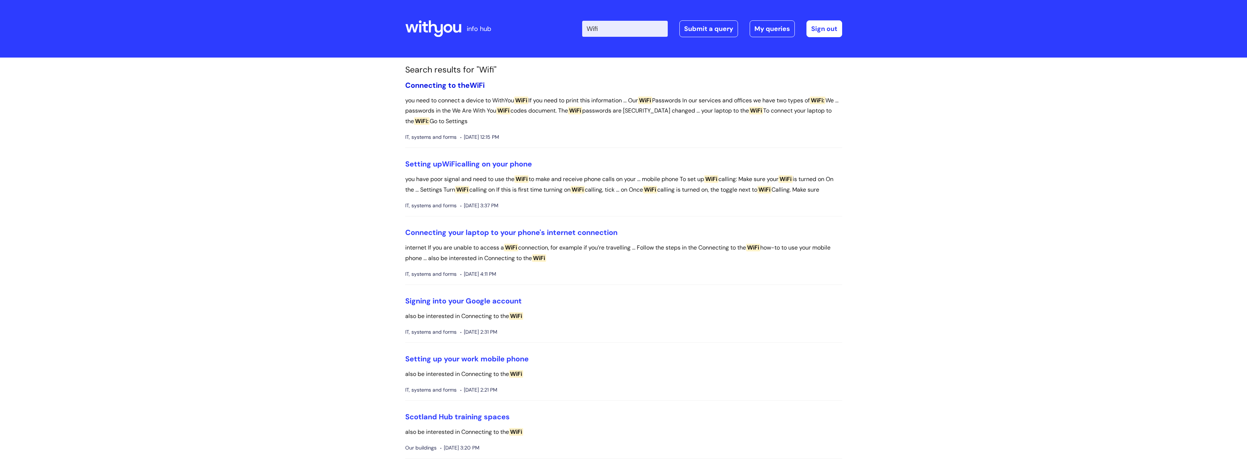  I want to click on a: Setting upWiFicalling on your phone, so click(469, 164).